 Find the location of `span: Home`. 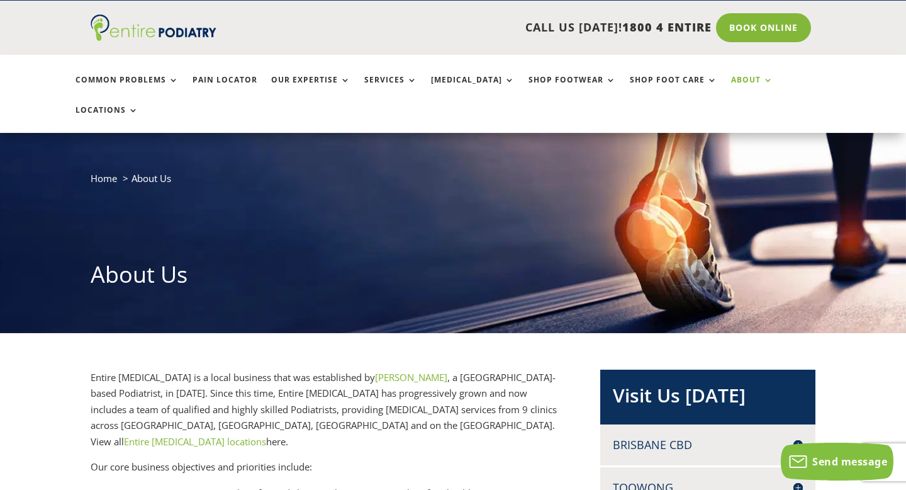

span: Home is located at coordinates (104, 178).